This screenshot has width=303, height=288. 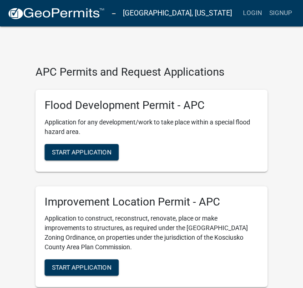 I want to click on p: Application to construct, reconstruct, renovate, place or make improvements to structures, as req..., so click(x=152, y=233).